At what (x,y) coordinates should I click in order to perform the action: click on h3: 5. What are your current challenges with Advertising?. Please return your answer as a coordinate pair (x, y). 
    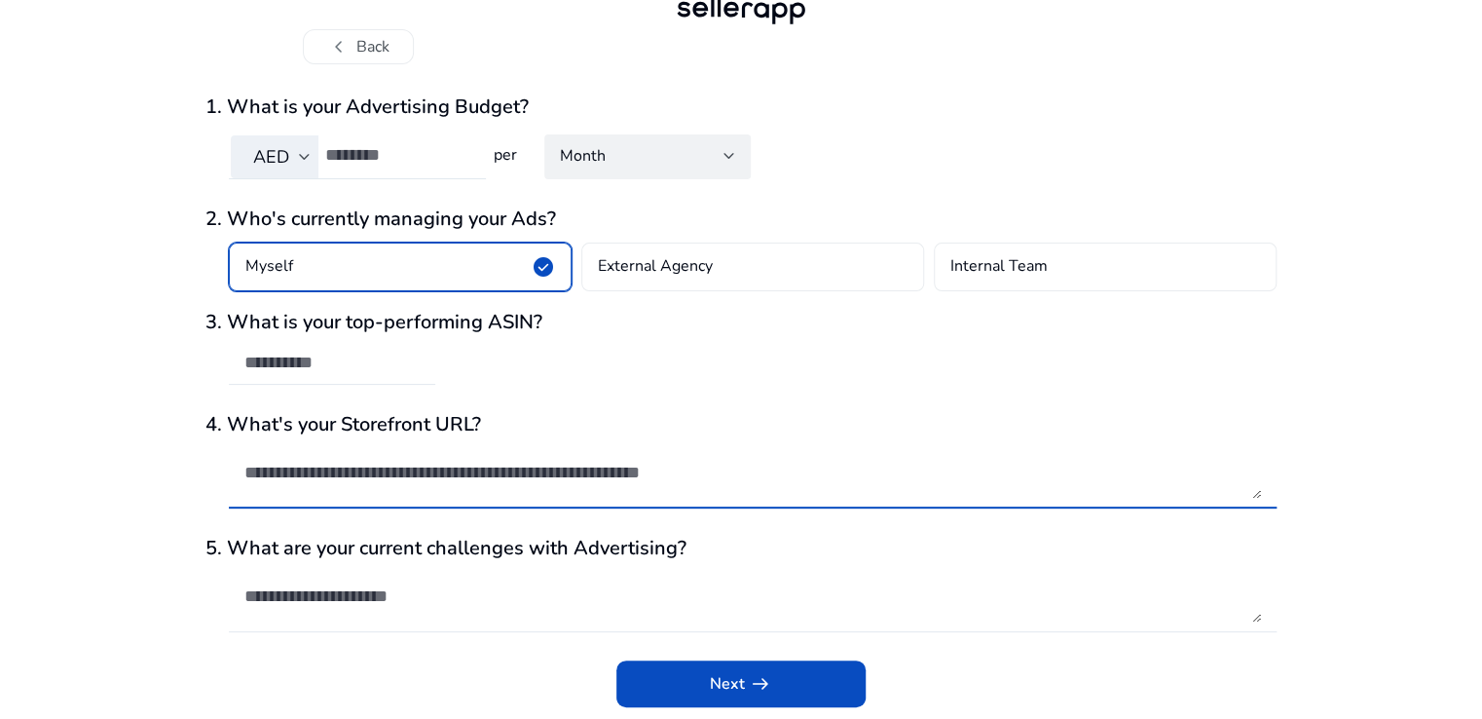
    Looking at the image, I should click on (741, 548).